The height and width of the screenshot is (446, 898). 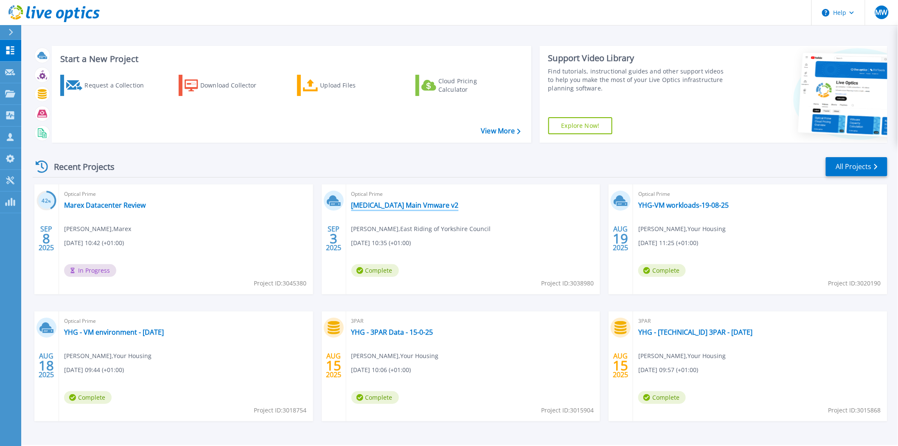 I want to click on a: Request a Collection, so click(x=107, y=85).